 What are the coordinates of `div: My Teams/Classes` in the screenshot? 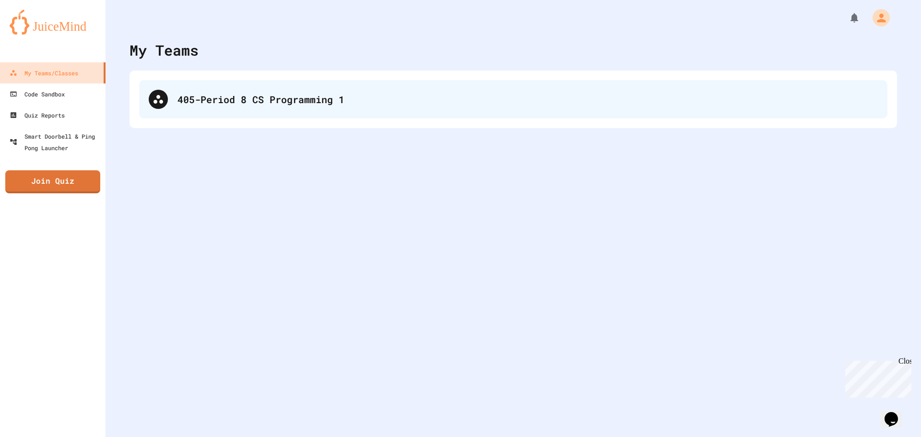 It's located at (44, 73).